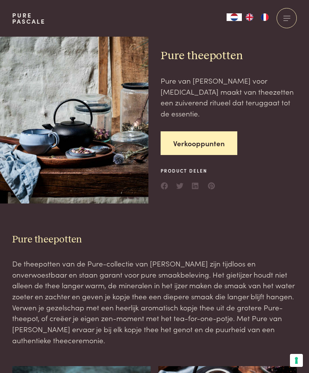 The height and width of the screenshot is (373, 309). Describe the element at coordinates (297, 360) in the screenshot. I see `button: Uw voorkeuren voor toestemming voor trackingtechnologieën` at that location.